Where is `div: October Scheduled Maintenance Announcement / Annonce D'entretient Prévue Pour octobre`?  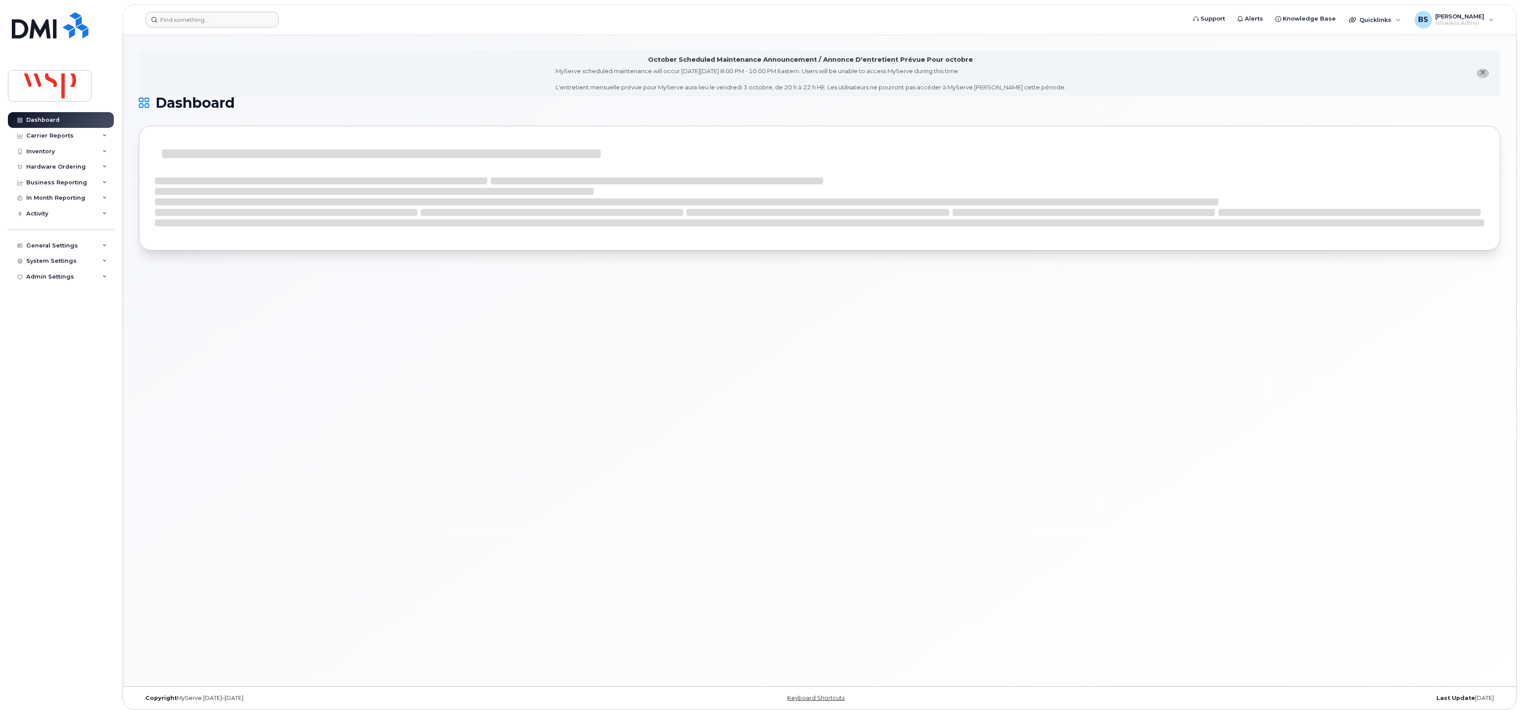
div: October Scheduled Maintenance Announcement / Annonce D'entretient Prévue Pour octobre is located at coordinates (811, 60).